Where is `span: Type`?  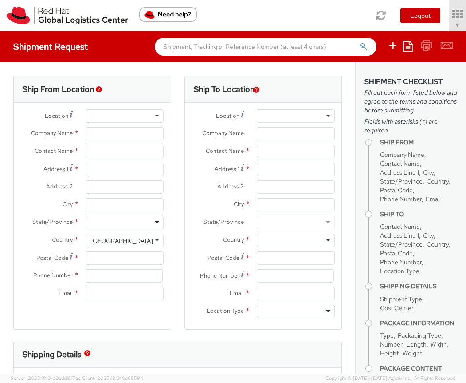
span: Type is located at coordinates (387, 335).